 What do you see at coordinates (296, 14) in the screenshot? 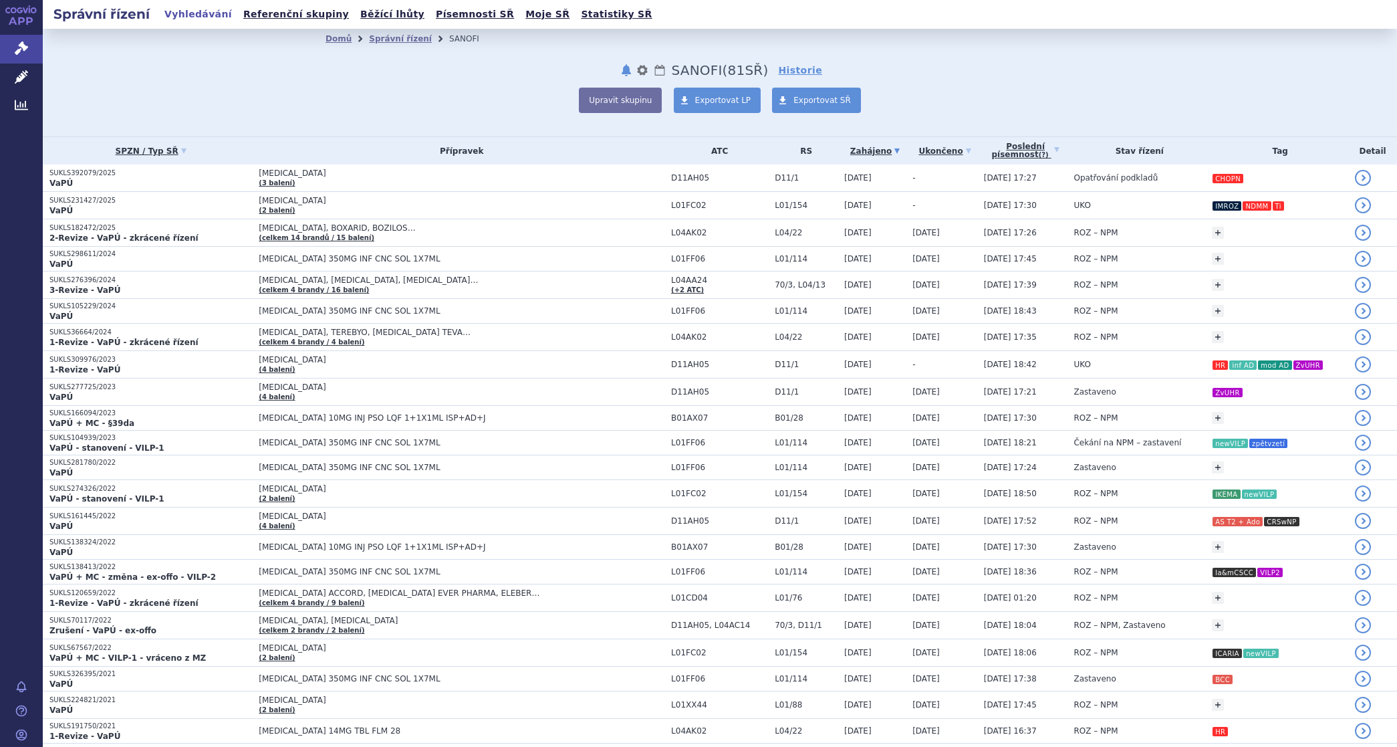
I see `a: Referenční skupiny` at bounding box center [296, 14].